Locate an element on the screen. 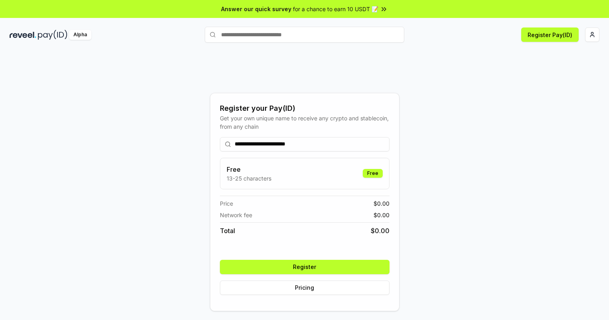 The image size is (609, 320). span: for a chance to earn 10 USDT 📝 is located at coordinates (335, 9).